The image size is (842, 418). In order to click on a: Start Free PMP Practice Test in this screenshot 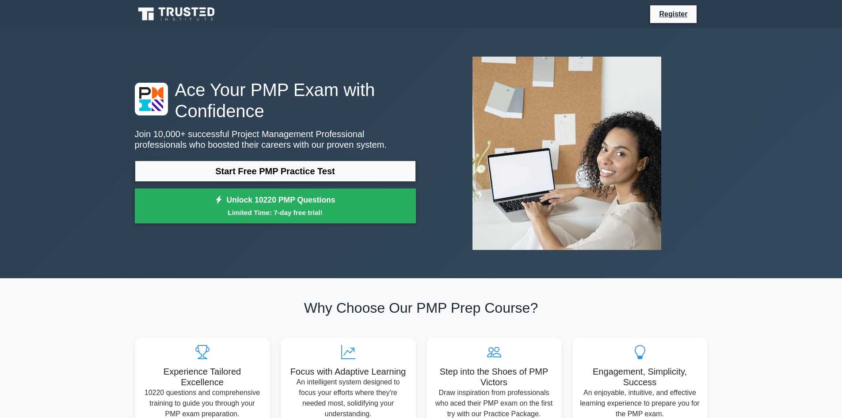, I will do `click(275, 171)`.